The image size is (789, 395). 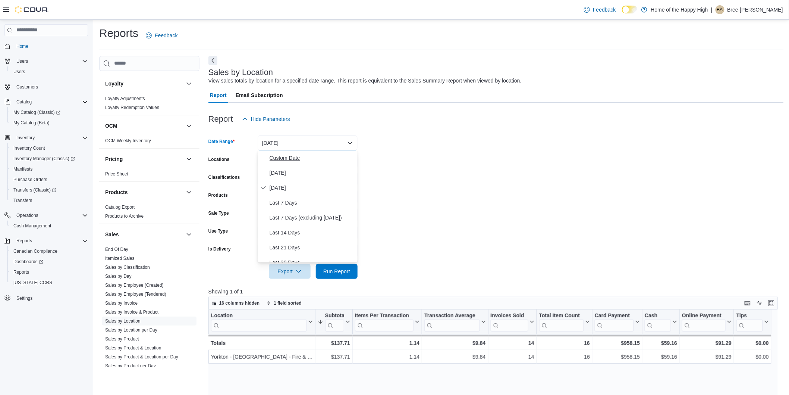 I want to click on h3: Loyalty, so click(x=114, y=84).